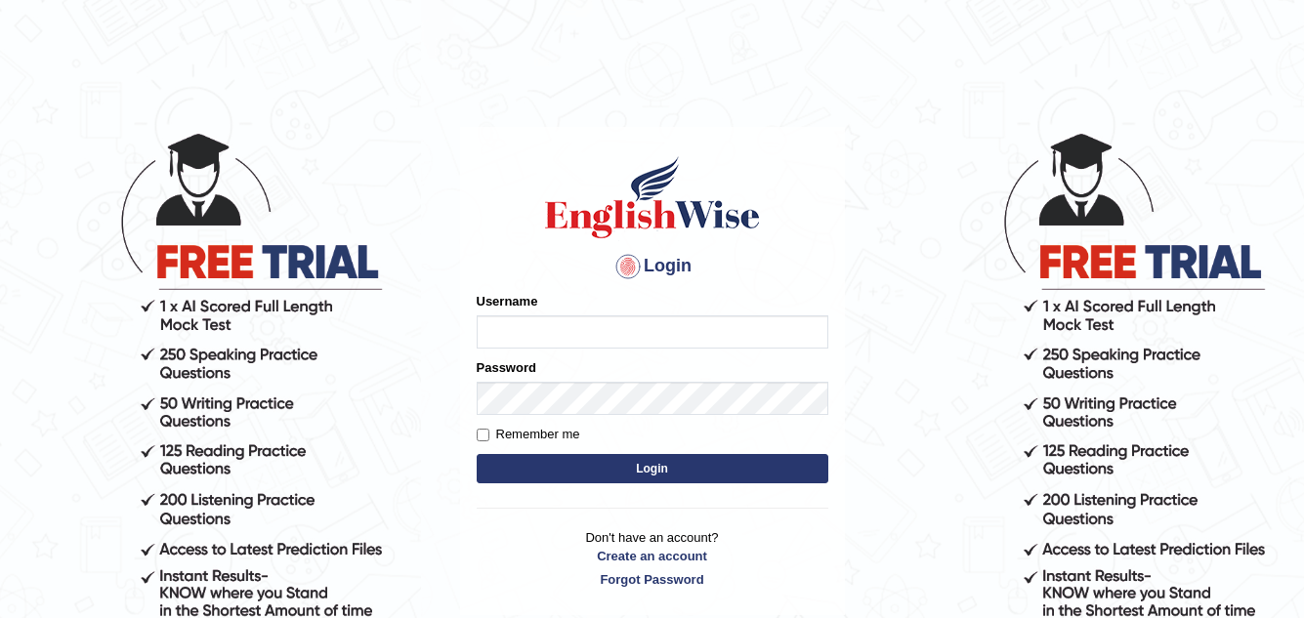  What do you see at coordinates (482, 435) in the screenshot?
I see `input: Remember me` at bounding box center [482, 435].